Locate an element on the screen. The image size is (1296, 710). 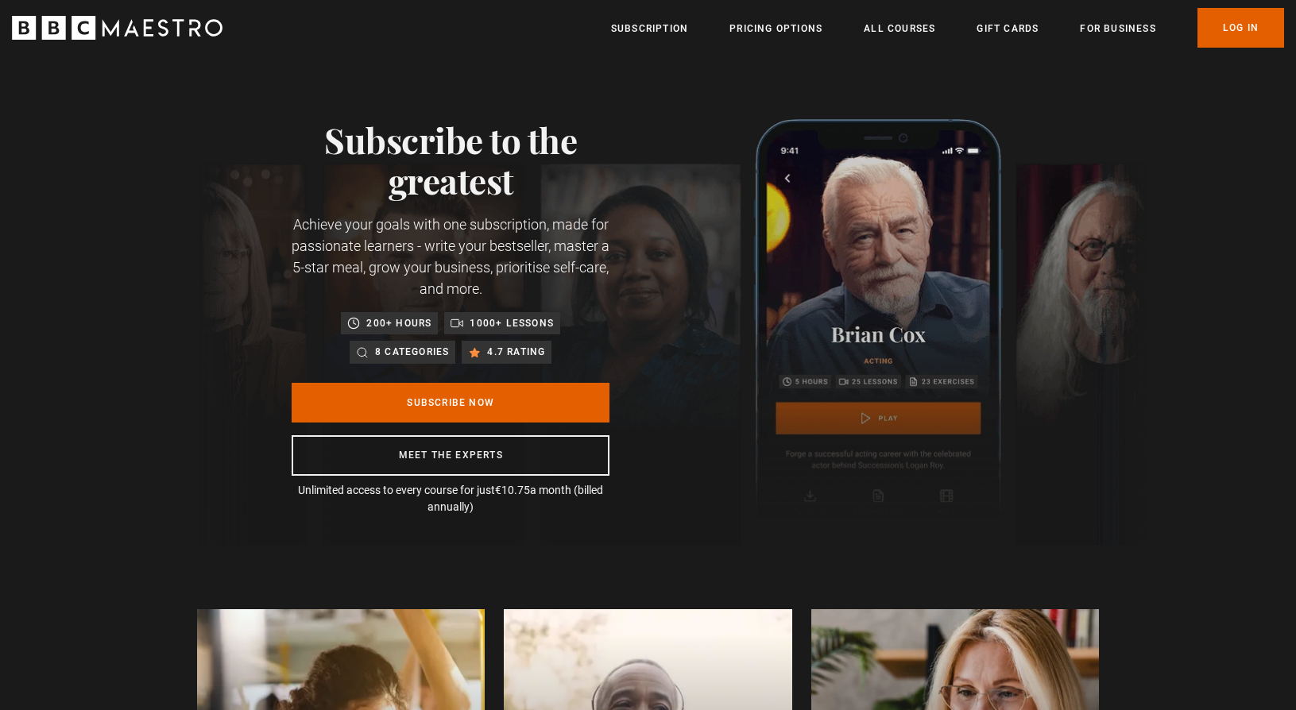
a: Log In is located at coordinates (1240, 28).